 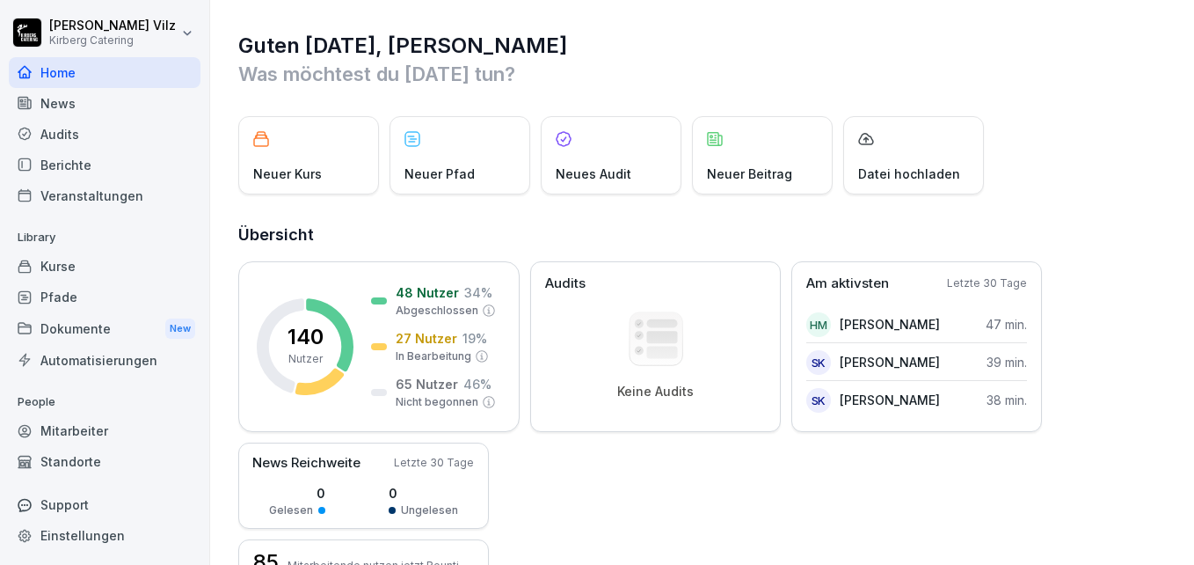 What do you see at coordinates (105, 430) in the screenshot?
I see `div: Mitarbeiter` at bounding box center [105, 430].